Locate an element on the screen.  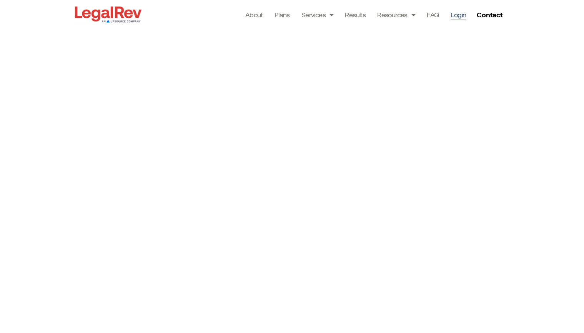
a: Services is located at coordinates (318, 15).